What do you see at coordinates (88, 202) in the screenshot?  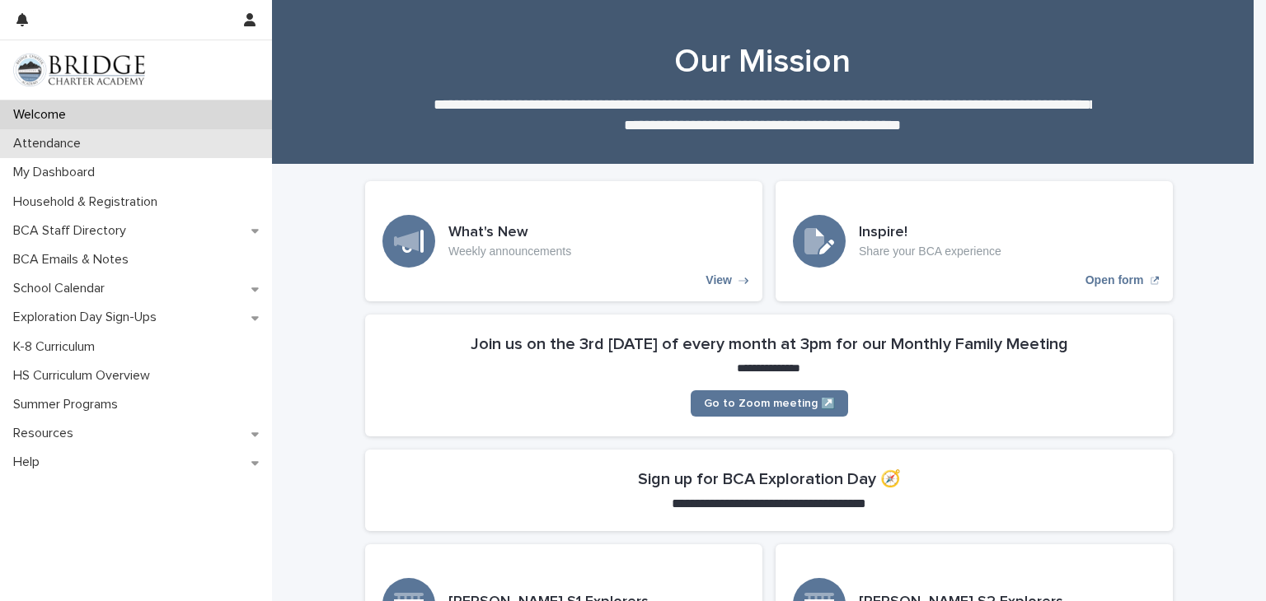 I see `p: Household & Registration` at bounding box center [88, 202].